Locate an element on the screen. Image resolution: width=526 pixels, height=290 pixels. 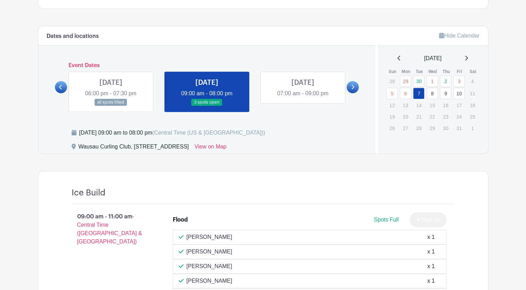
th: Mon is located at coordinates (406, 72).